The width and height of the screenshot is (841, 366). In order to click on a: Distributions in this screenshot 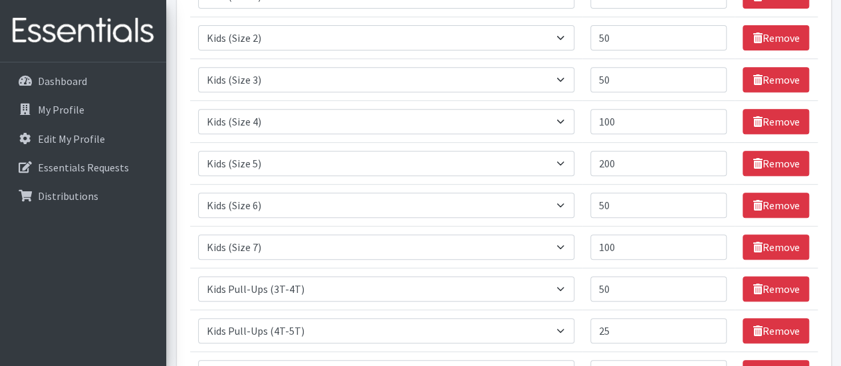, I will do `click(83, 196)`.